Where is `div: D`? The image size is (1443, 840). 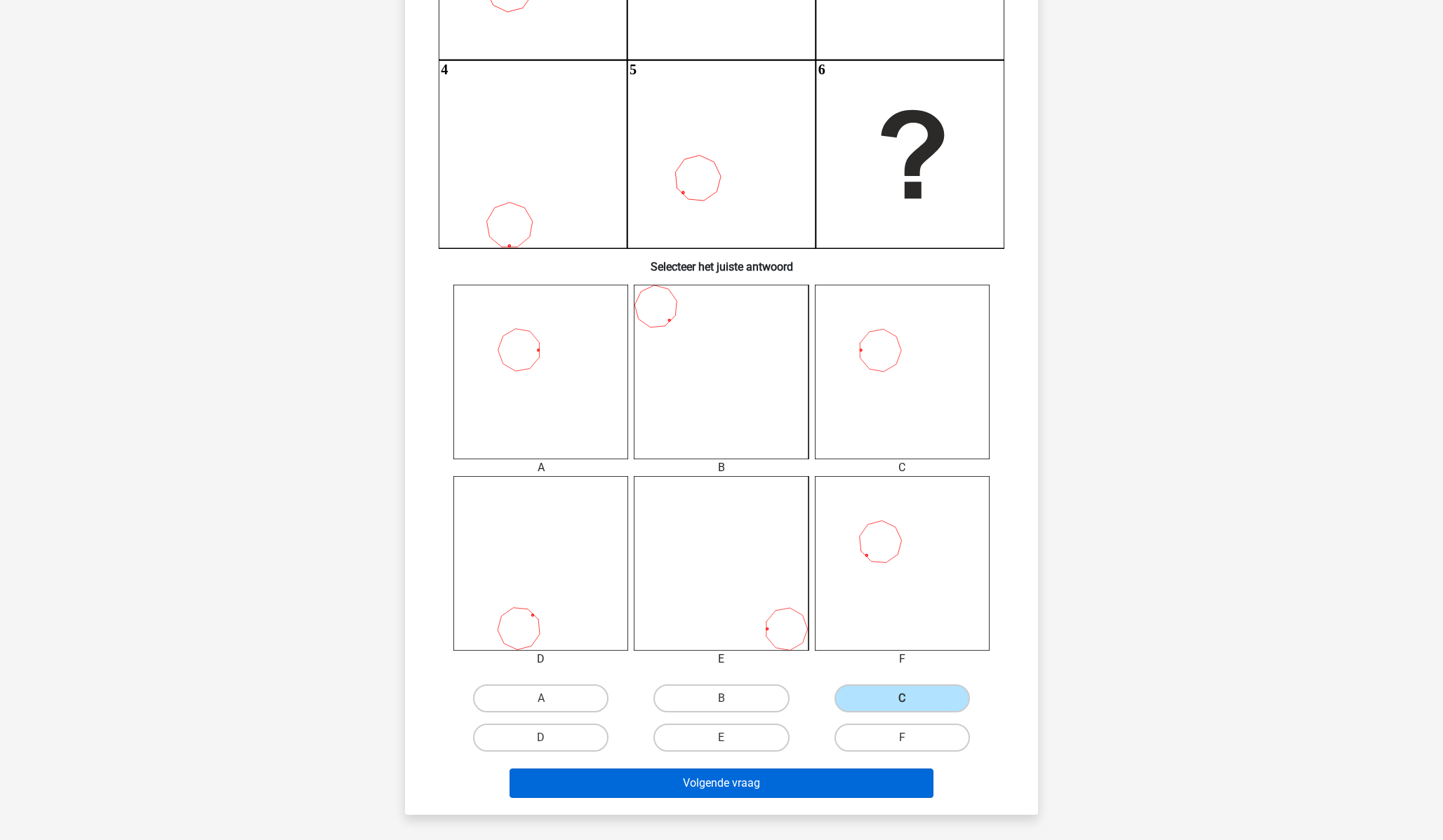 div: D is located at coordinates (540, 659).